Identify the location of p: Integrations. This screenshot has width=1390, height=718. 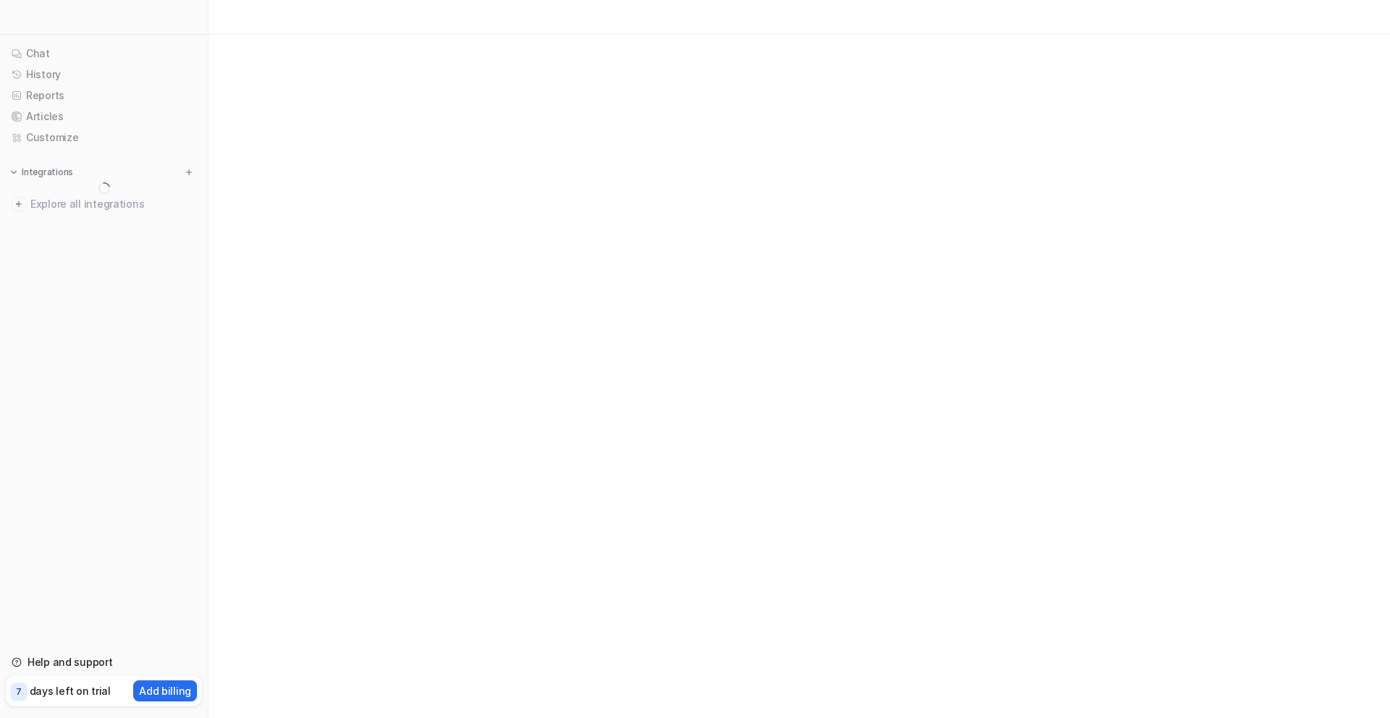
(47, 172).